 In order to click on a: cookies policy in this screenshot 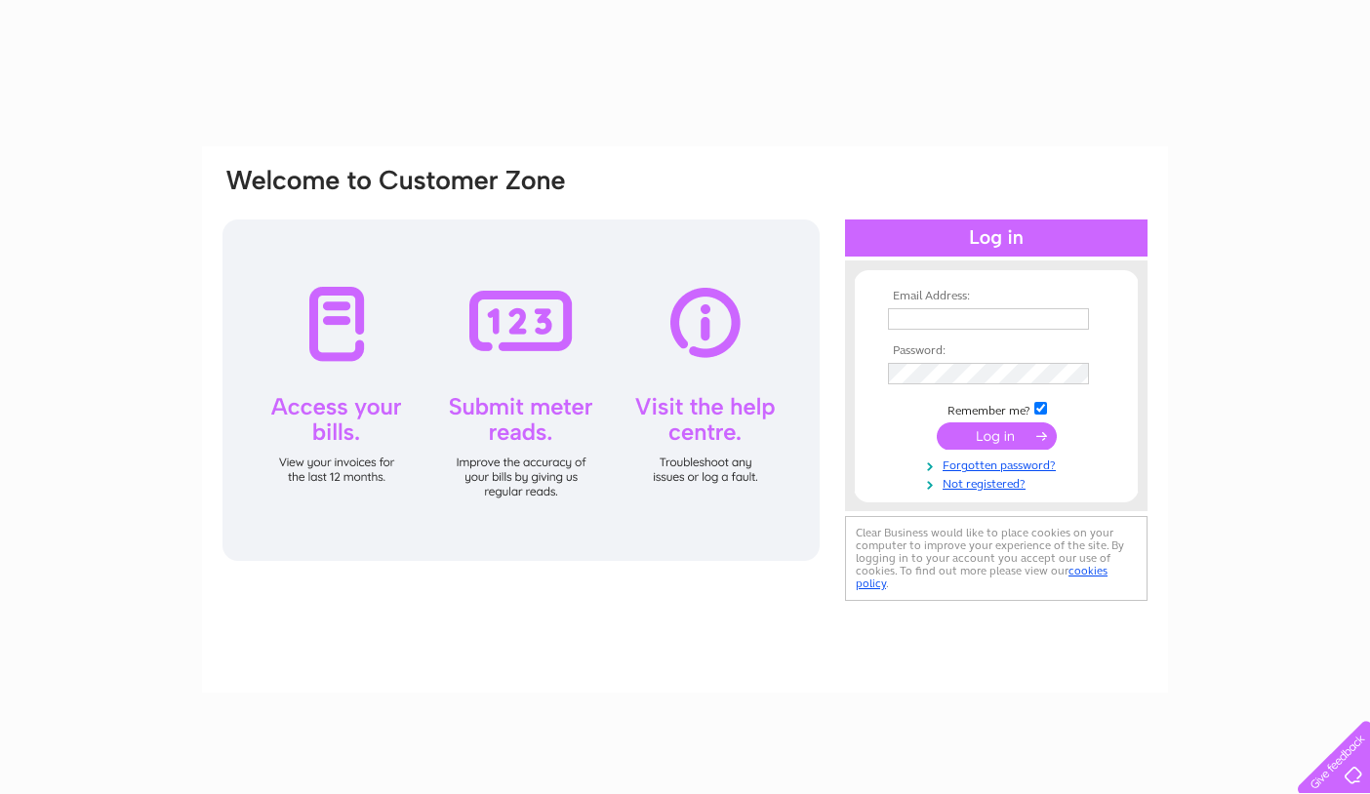, I will do `click(982, 577)`.